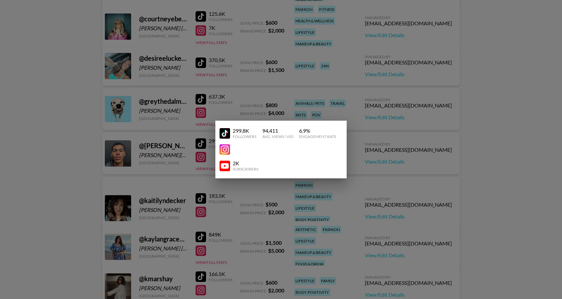  Describe the element at coordinates (318, 131) in the screenshot. I see `div: 6.9 %` at that location.